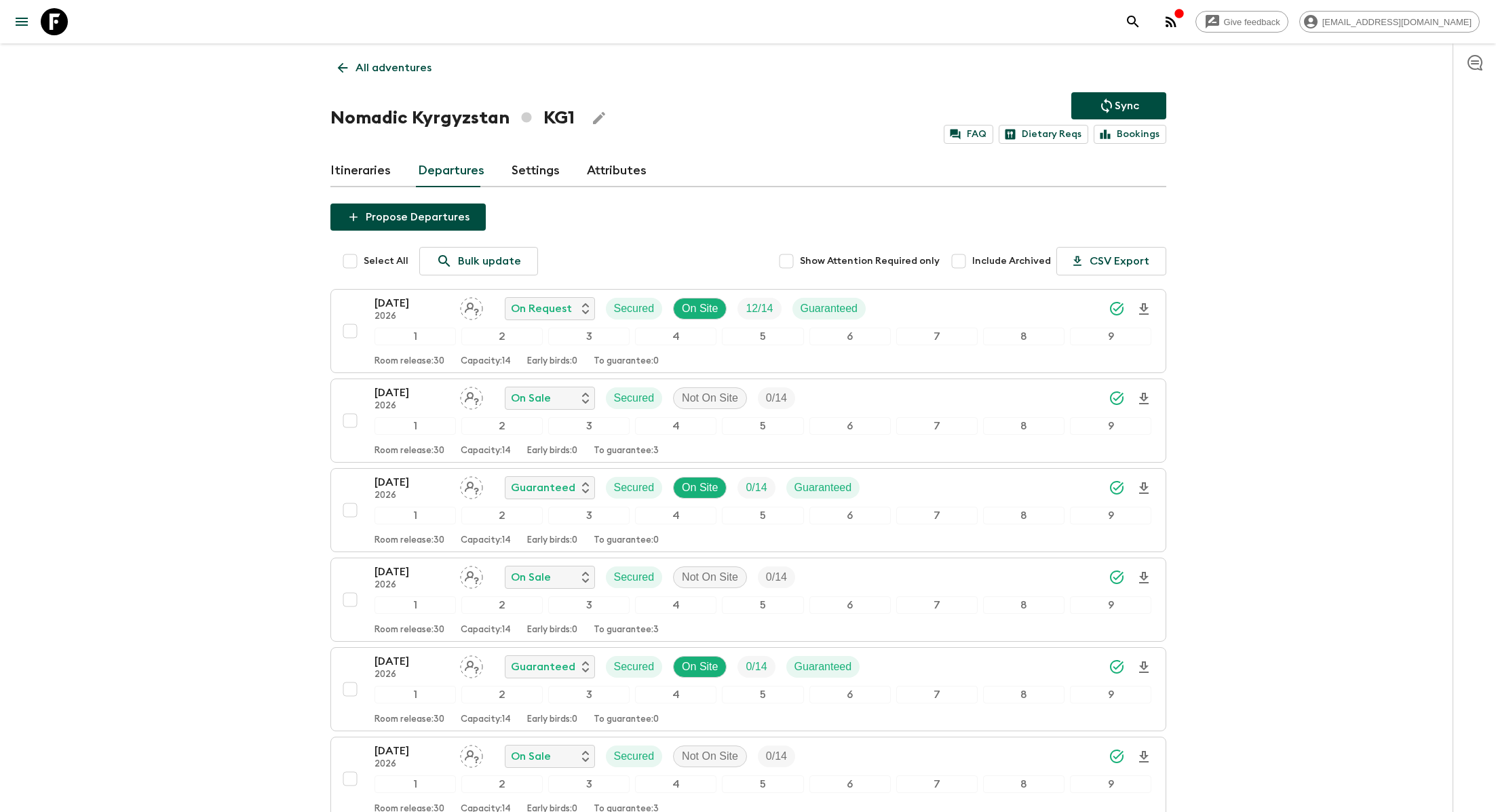  Describe the element at coordinates (541, 309) in the screenshot. I see `p: On Request` at that location.